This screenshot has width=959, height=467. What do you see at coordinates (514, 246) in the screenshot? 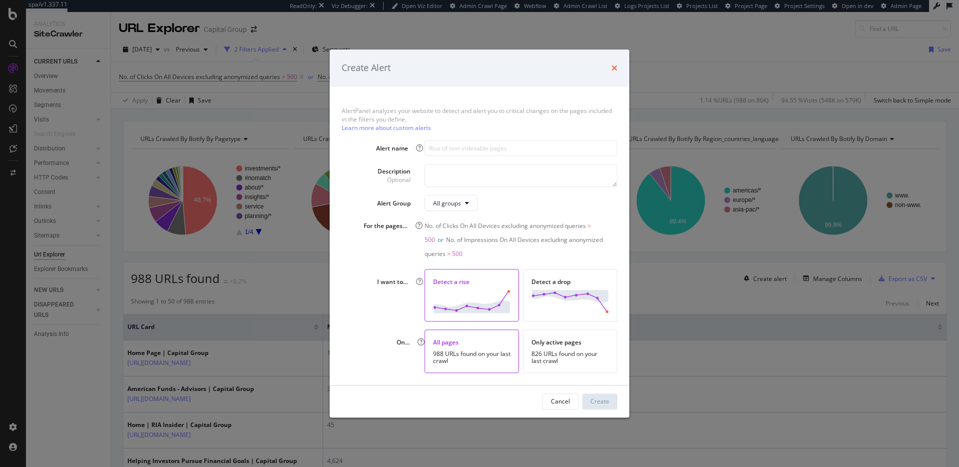
I see `span: No. of Impressions On All Devices excluding anonymized queries` at bounding box center [514, 246].